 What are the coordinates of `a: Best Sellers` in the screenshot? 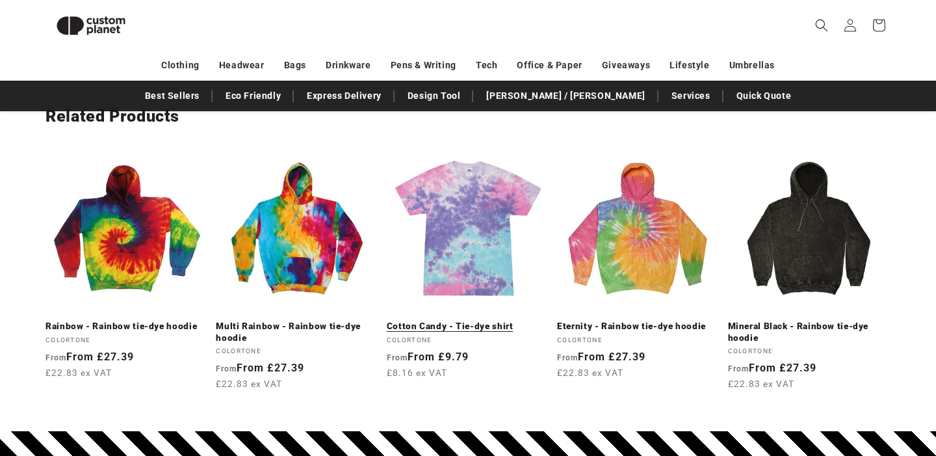 It's located at (172, 96).